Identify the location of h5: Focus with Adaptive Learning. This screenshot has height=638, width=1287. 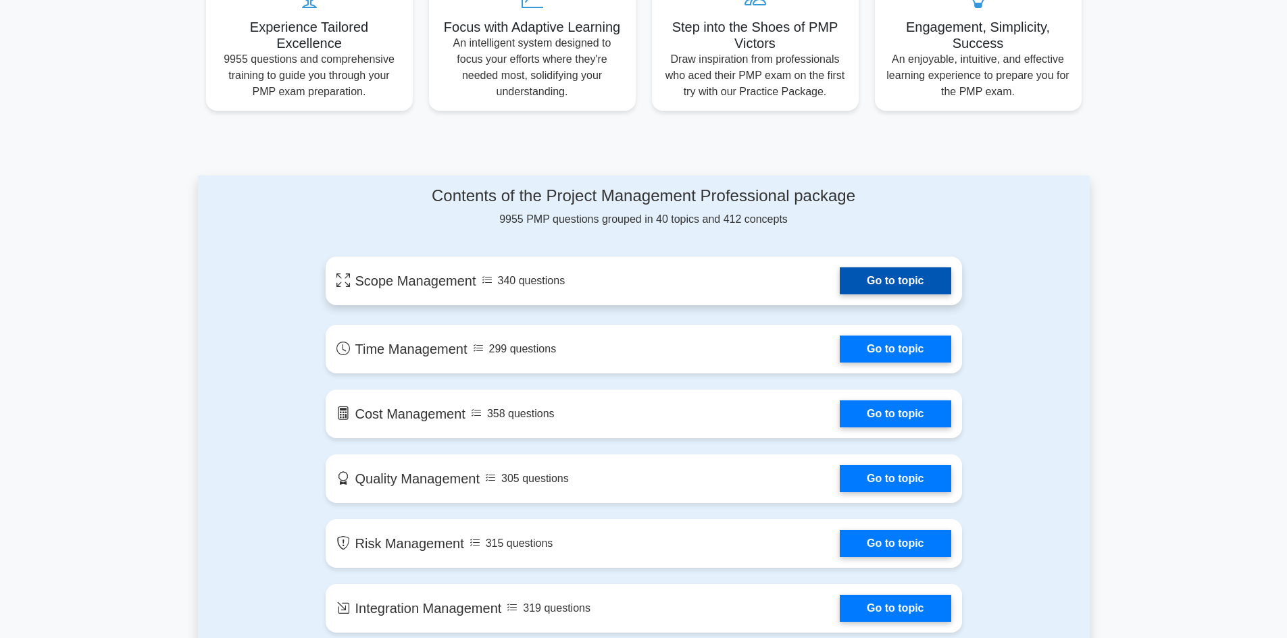
(532, 27).